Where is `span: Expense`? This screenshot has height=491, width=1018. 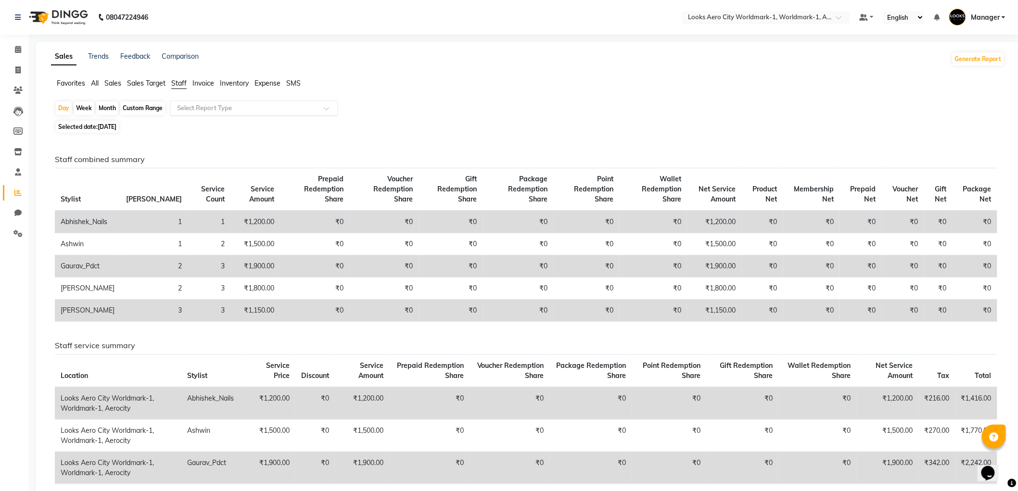
span: Expense is located at coordinates (267, 83).